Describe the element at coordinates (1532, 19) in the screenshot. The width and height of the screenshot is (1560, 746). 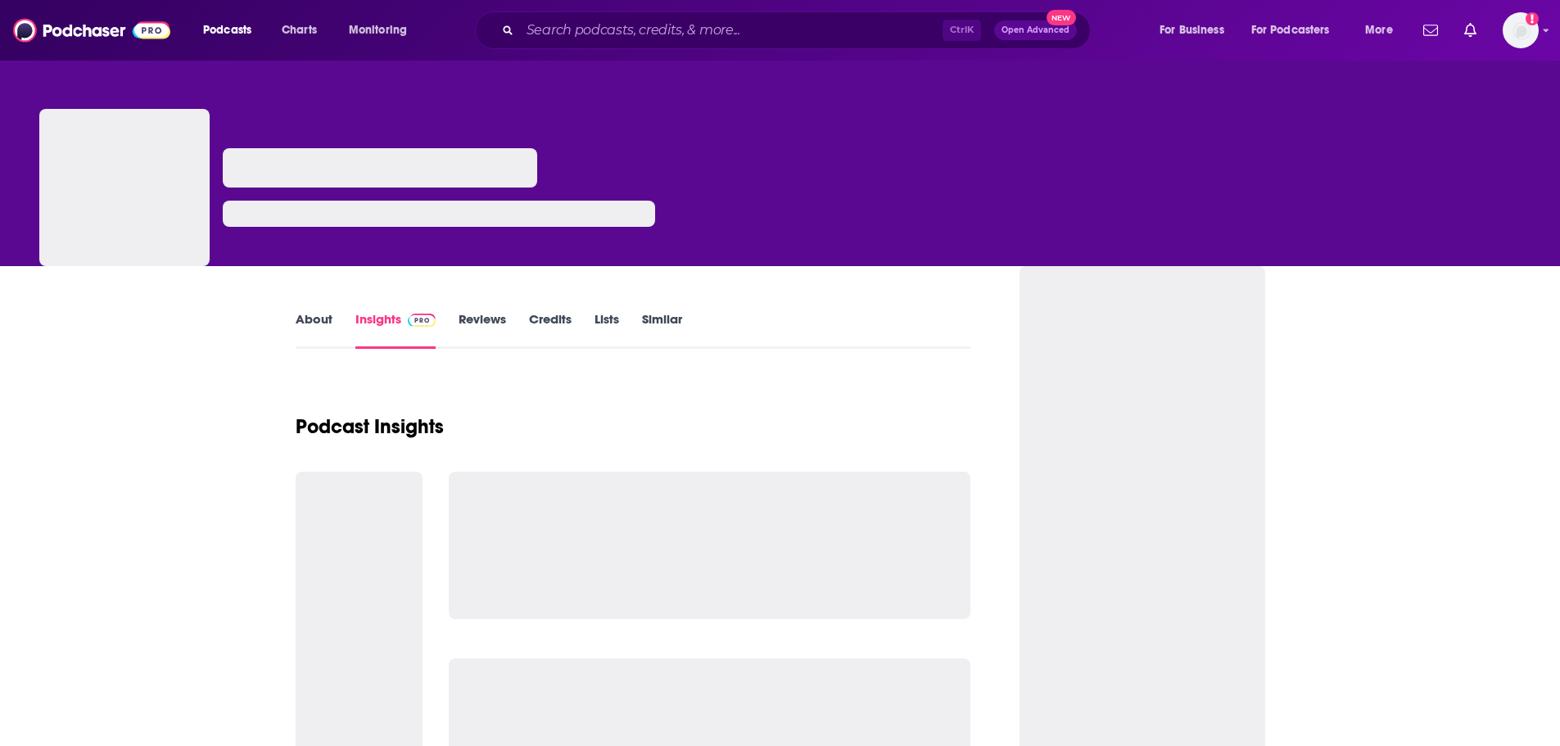
I see `svg: Add a profile image` at that location.